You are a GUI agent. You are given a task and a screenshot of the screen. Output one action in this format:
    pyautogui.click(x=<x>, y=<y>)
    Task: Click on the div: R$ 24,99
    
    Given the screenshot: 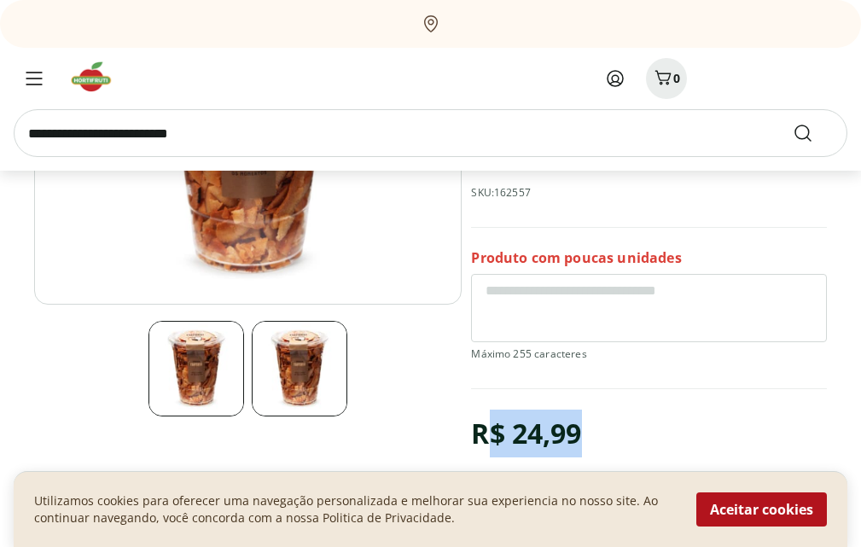 What is the action you would take?
    pyautogui.click(x=525, y=433)
    